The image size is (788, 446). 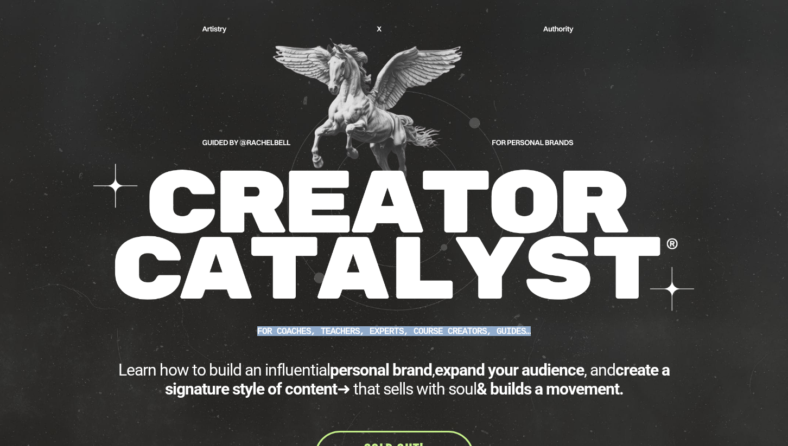 What do you see at coordinates (394, 380) in the screenshot?
I see `div: Learn how to build an influential , , and ➜ that sells with soul` at bounding box center [394, 380].